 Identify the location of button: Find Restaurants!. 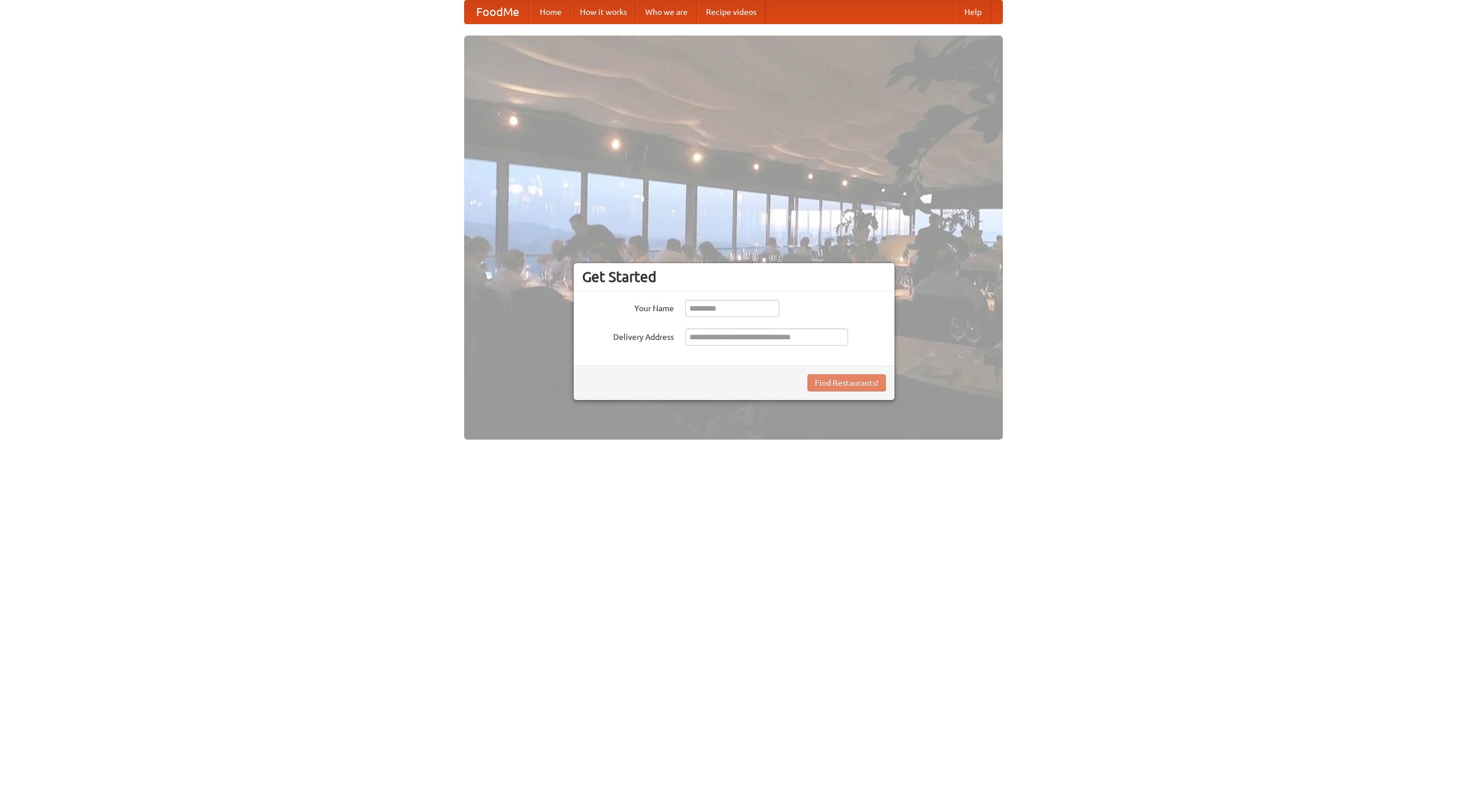
(846, 383).